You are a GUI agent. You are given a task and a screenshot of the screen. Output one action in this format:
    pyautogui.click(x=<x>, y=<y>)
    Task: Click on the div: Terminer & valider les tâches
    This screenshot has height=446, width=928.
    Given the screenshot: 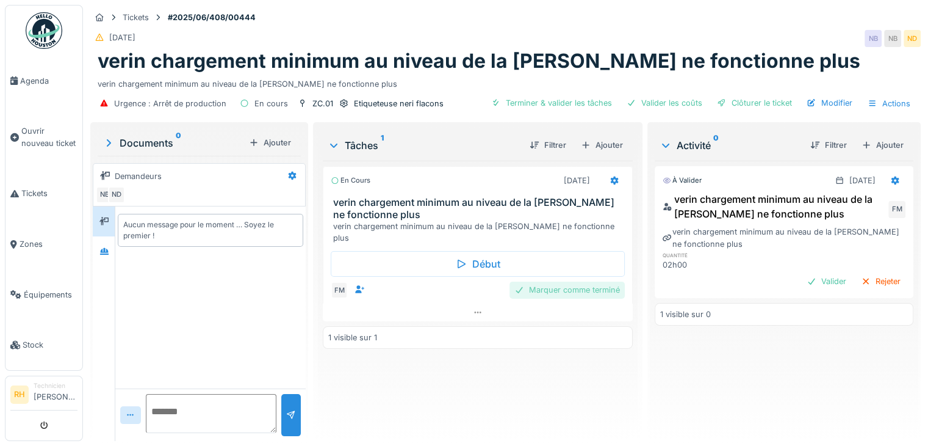 What is the action you would take?
    pyautogui.click(x=552, y=103)
    